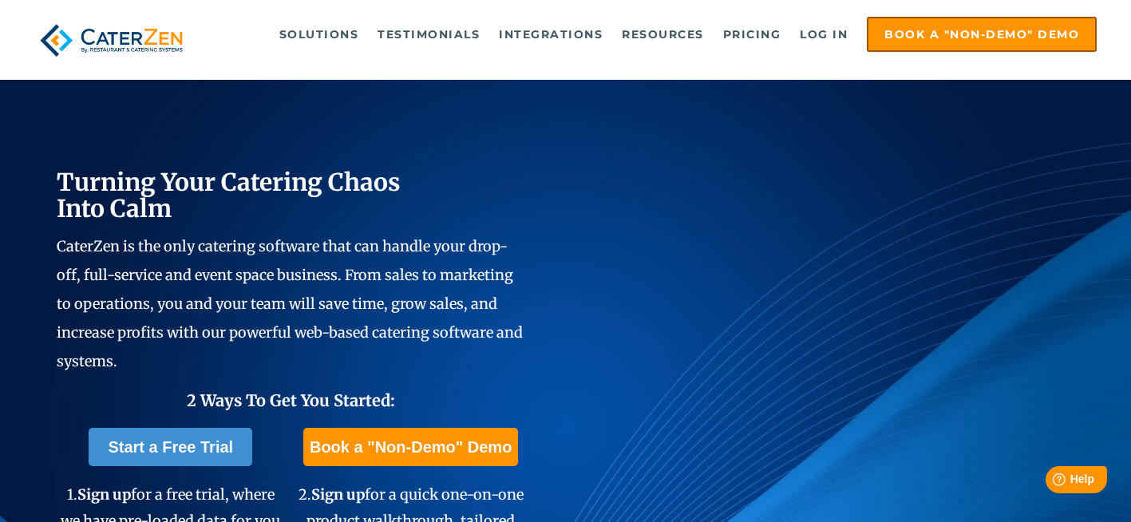 Image resolution: width=1131 pixels, height=522 pixels. I want to click on img: caterzen, so click(112, 40).